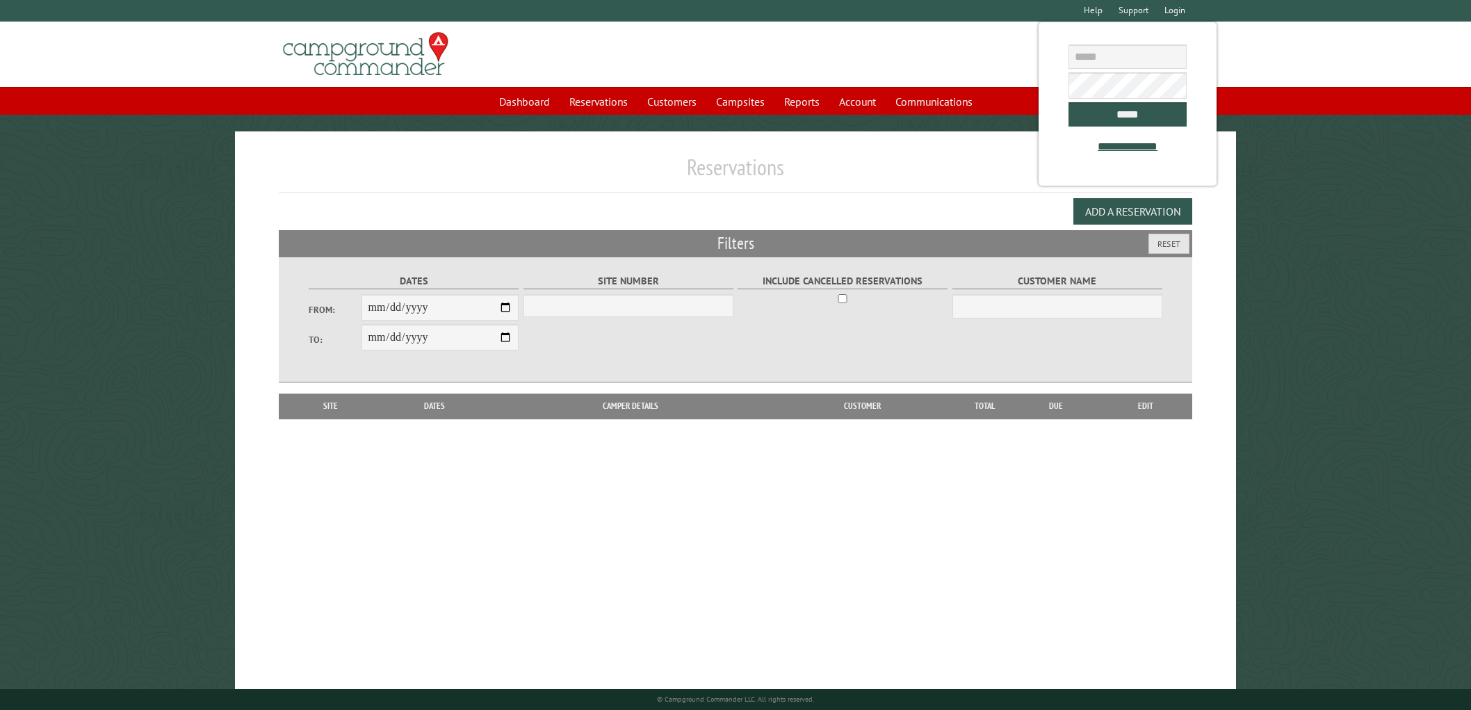 This screenshot has width=1471, height=710. What do you see at coordinates (1169, 243) in the screenshot?
I see `button: Reset` at bounding box center [1169, 243].